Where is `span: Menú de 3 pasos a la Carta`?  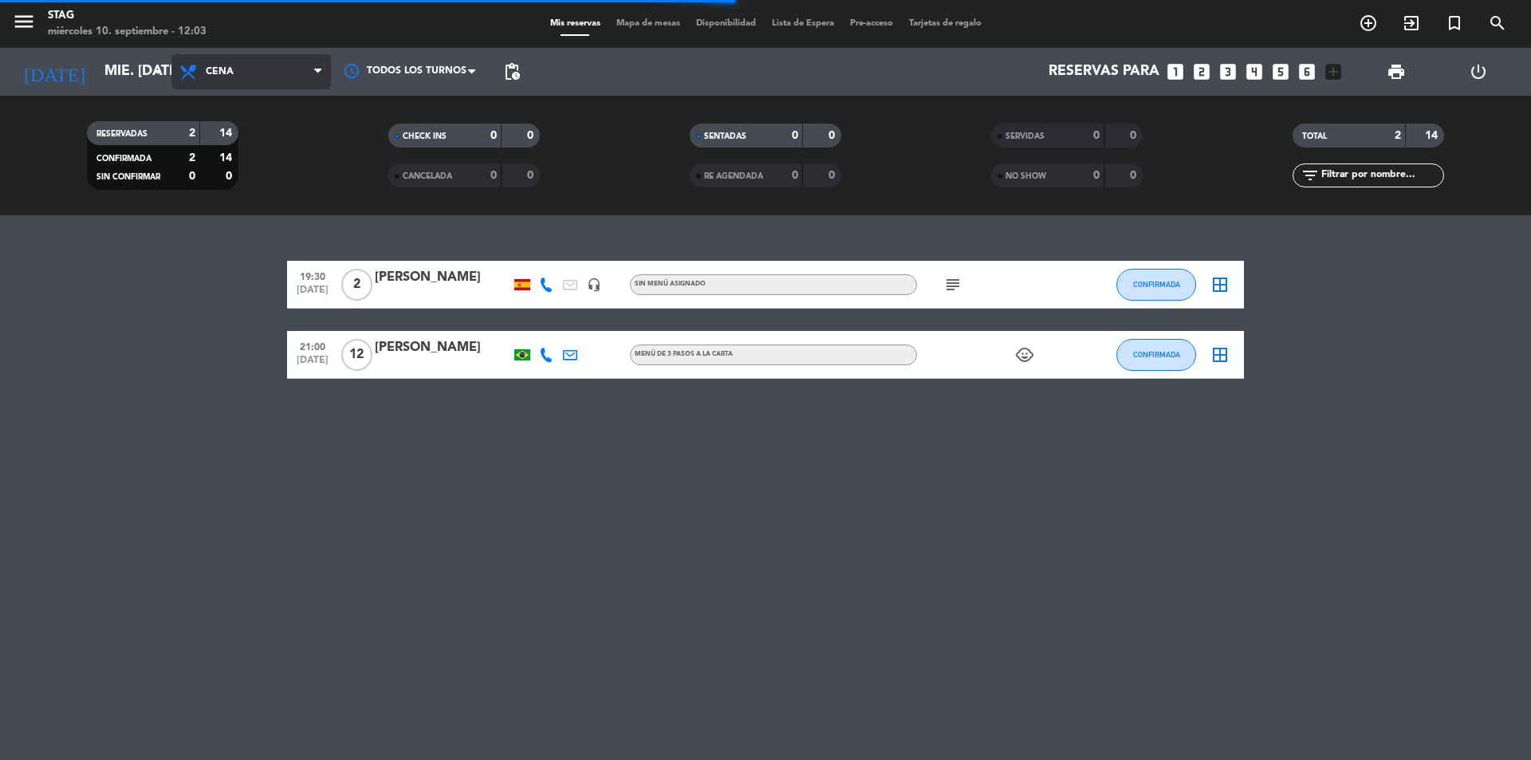
span: Menú de 3 pasos a la Carta is located at coordinates (683, 354).